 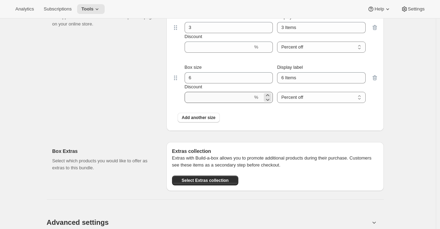 I want to click on button: Select Extras collection, so click(x=205, y=180).